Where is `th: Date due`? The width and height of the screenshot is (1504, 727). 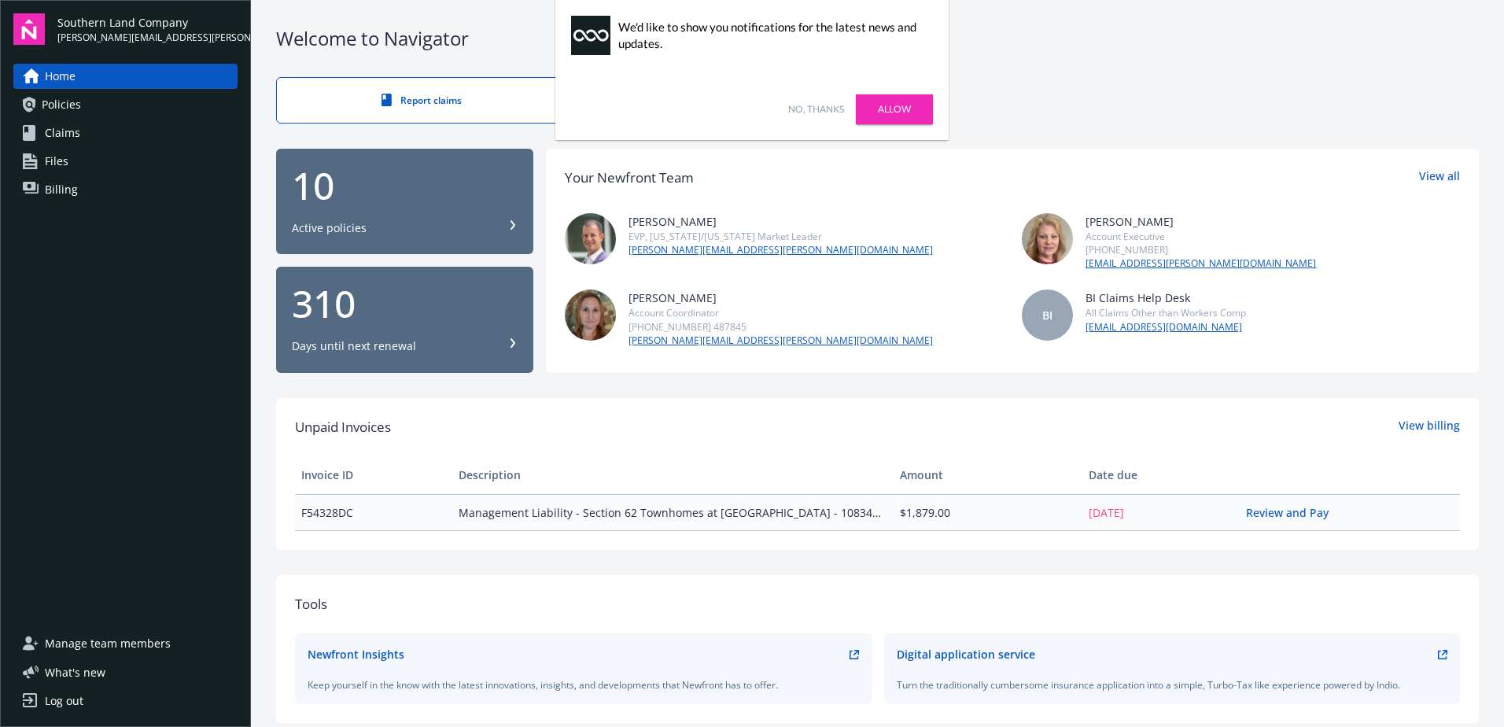
th: Date due is located at coordinates (1161, 475).